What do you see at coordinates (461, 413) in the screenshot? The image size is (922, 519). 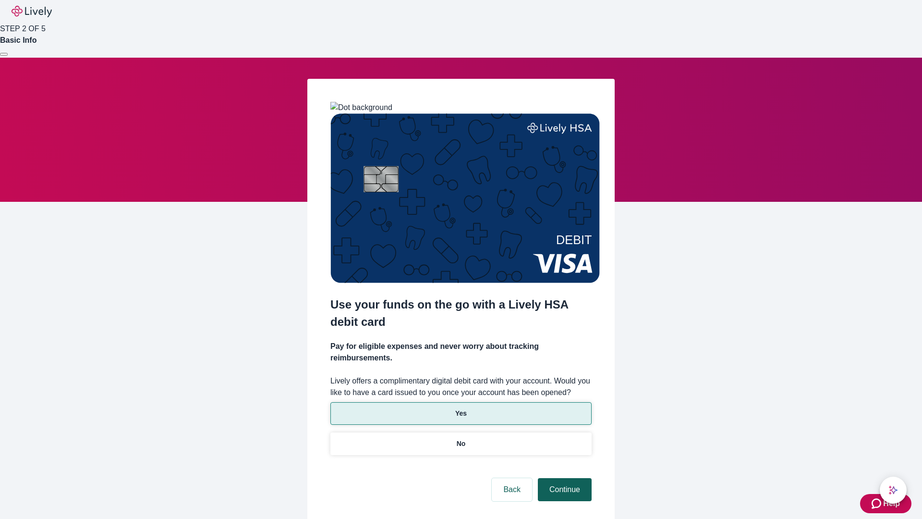 I see `p: Yes` at bounding box center [461, 413].